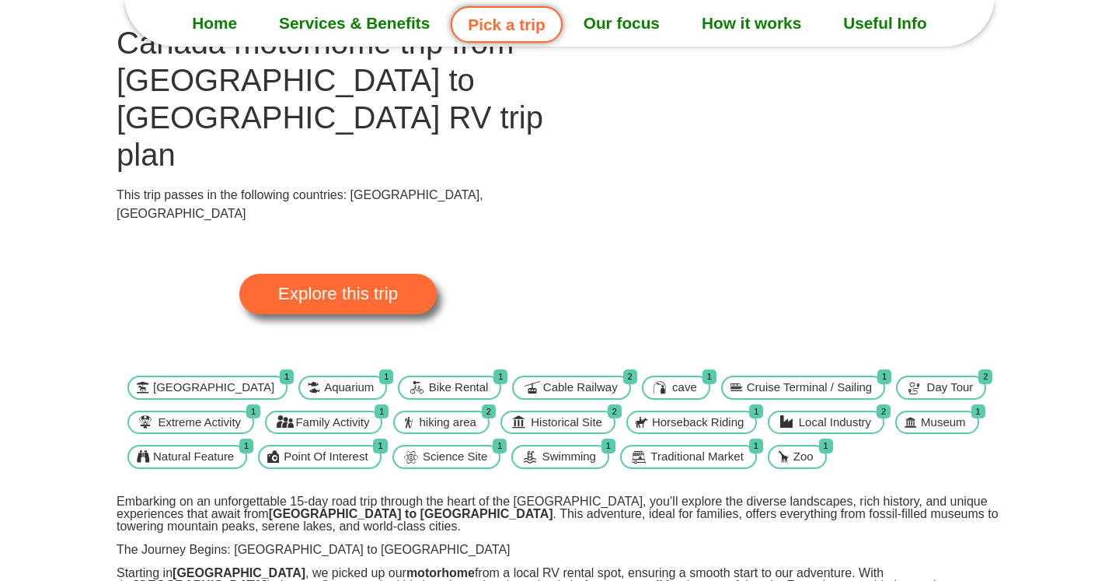 This screenshot has height=581, width=1119. Describe the element at coordinates (835, 422) in the screenshot. I see `span: Local Industry` at that location.